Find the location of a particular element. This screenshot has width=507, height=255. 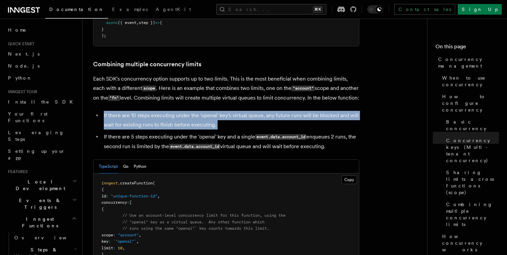

a: Python is located at coordinates (42, 78).